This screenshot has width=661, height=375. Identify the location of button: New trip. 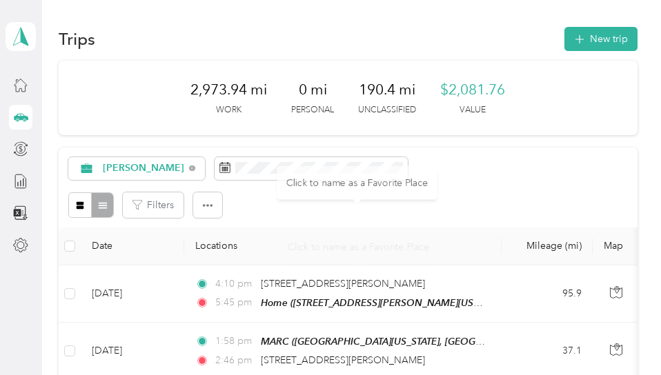
(601, 39).